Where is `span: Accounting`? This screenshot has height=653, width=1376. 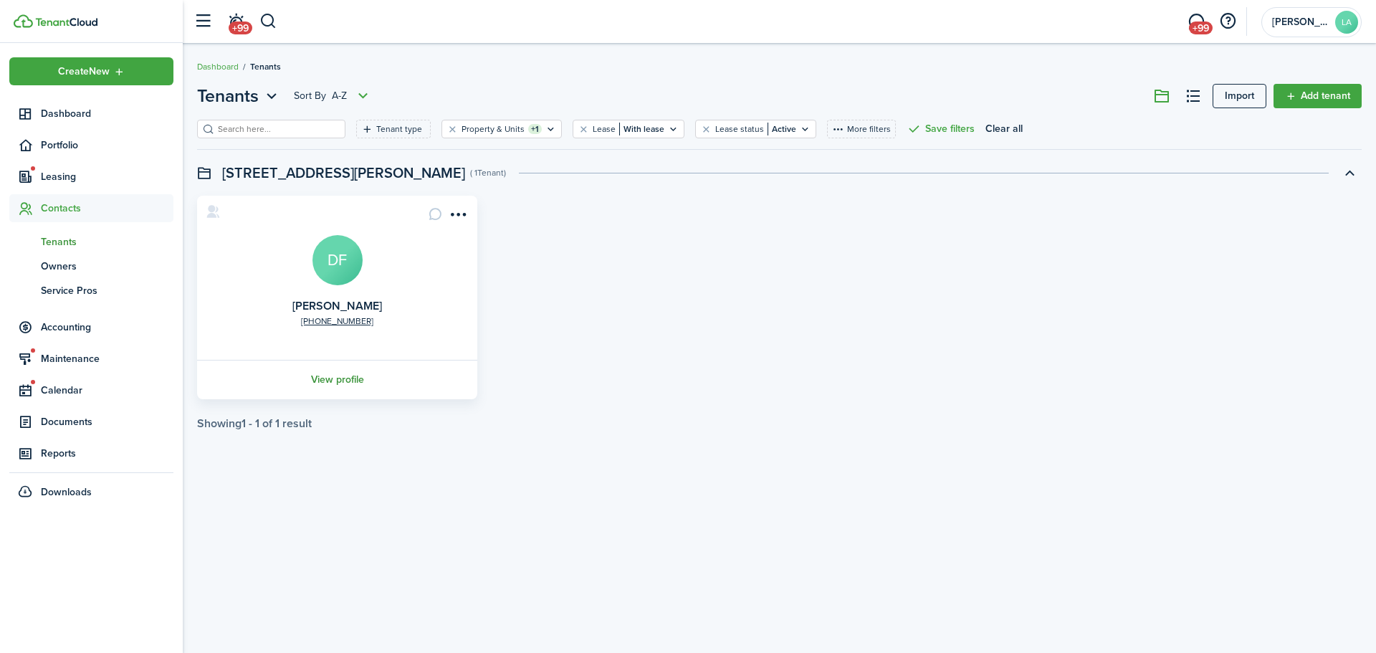
span: Accounting is located at coordinates (107, 327).